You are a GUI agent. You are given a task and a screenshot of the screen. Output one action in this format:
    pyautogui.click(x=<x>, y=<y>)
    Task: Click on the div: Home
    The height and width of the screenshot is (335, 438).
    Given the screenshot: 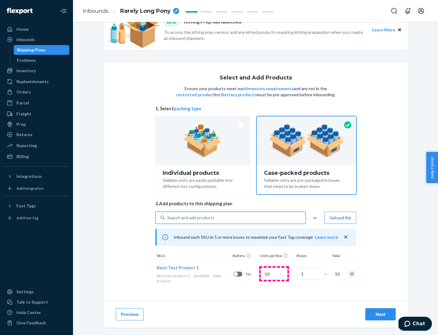 What is the action you would take?
    pyautogui.click(x=23, y=29)
    